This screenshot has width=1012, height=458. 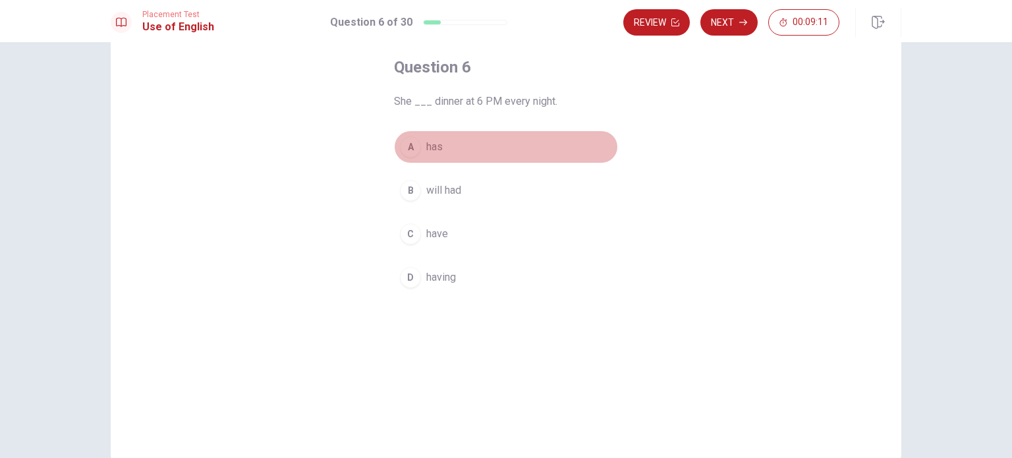 I want to click on h1: Use of English, so click(x=178, y=27).